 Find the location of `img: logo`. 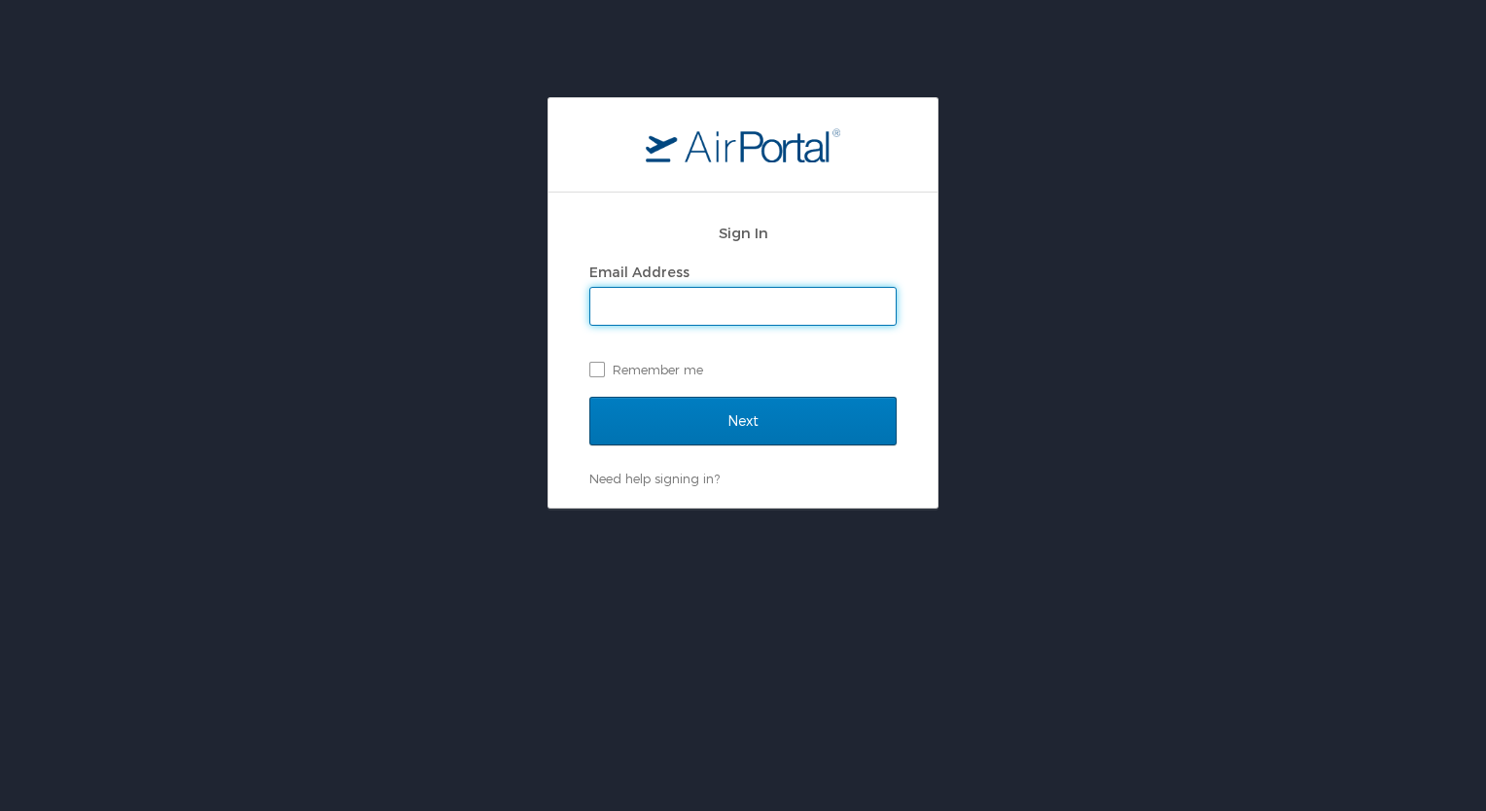

img: logo is located at coordinates (743, 145).